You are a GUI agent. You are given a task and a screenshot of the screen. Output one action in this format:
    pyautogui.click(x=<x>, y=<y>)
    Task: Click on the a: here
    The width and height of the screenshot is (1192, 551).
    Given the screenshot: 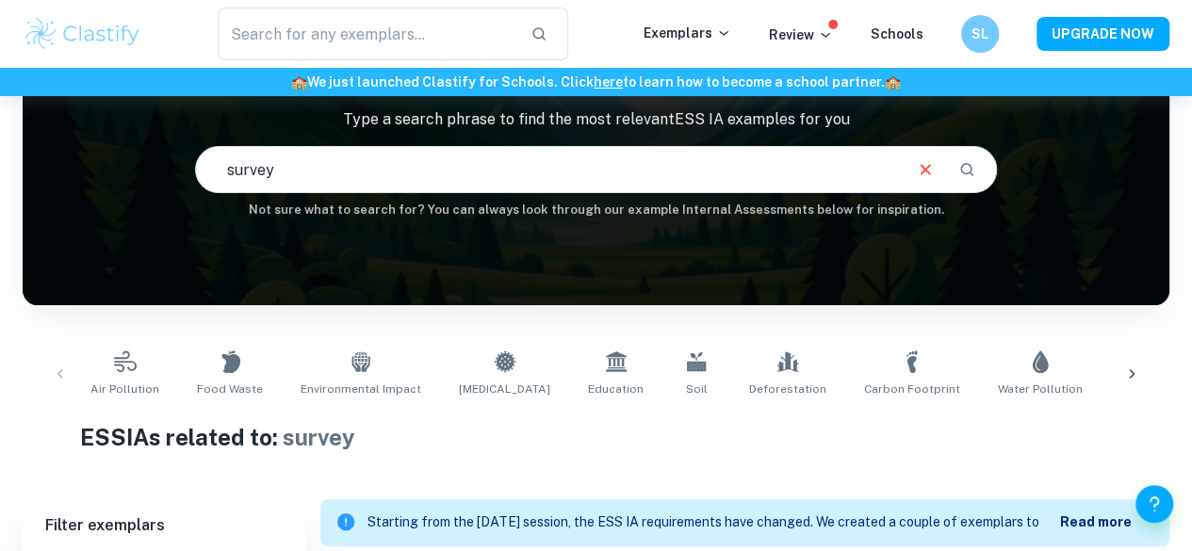 What is the action you would take?
    pyautogui.click(x=608, y=82)
    